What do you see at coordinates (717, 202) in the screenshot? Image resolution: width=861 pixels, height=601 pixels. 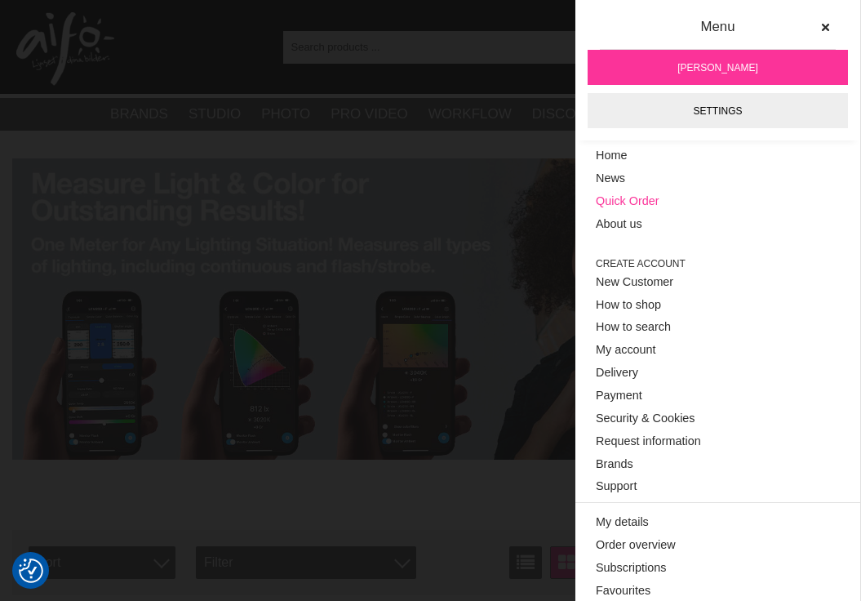 I see `a: Quick Order` at bounding box center [717, 202].